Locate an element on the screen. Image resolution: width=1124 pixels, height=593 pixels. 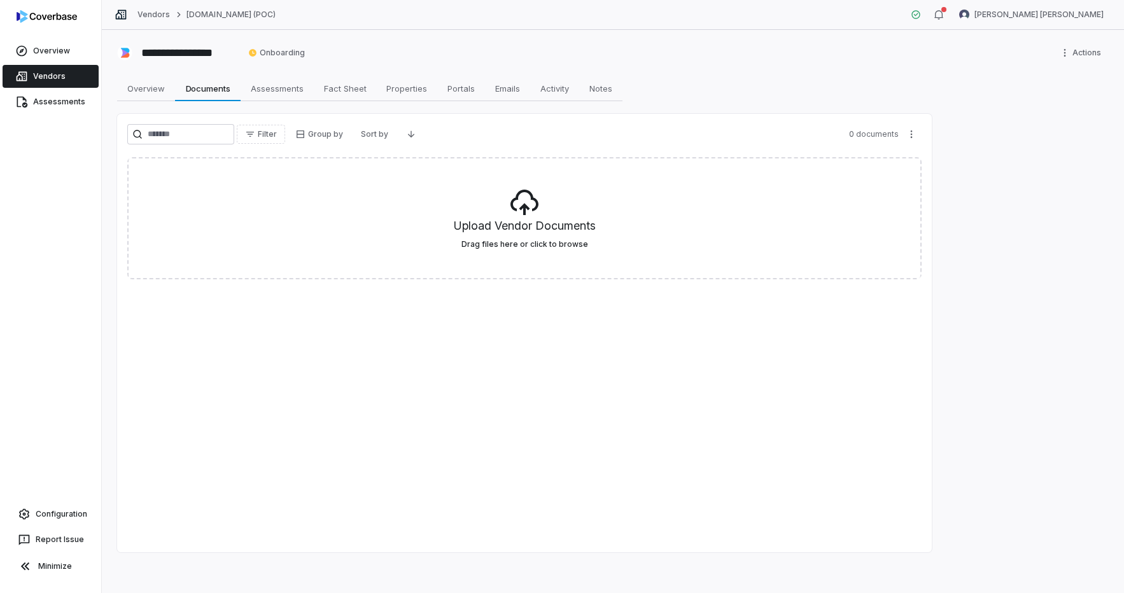
span: Notes is located at coordinates (601, 88).